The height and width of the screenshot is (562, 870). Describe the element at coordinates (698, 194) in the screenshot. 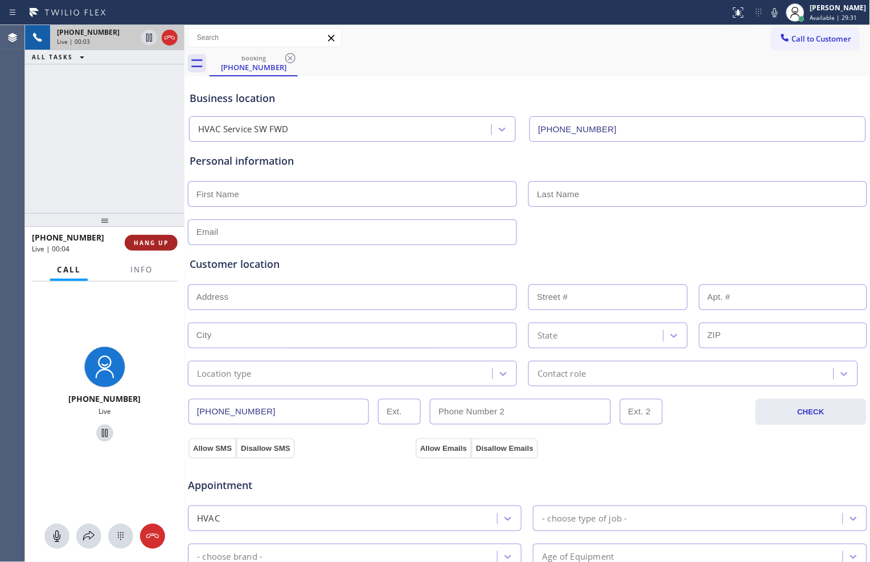

I see `input: Last Name` at that location.